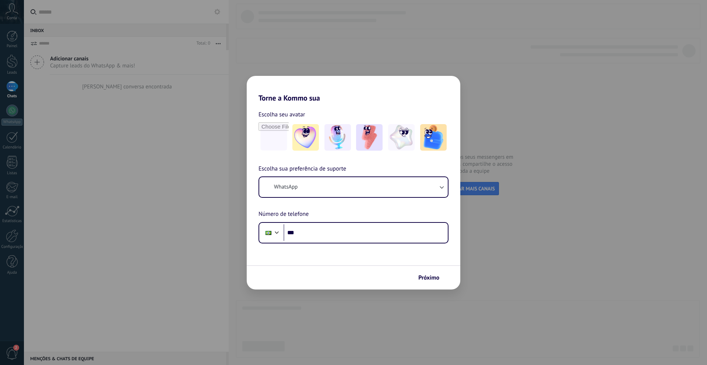 The width and height of the screenshot is (707, 365). What do you see at coordinates (432, 278) in the screenshot?
I see `button: Próximo` at bounding box center [432, 278].